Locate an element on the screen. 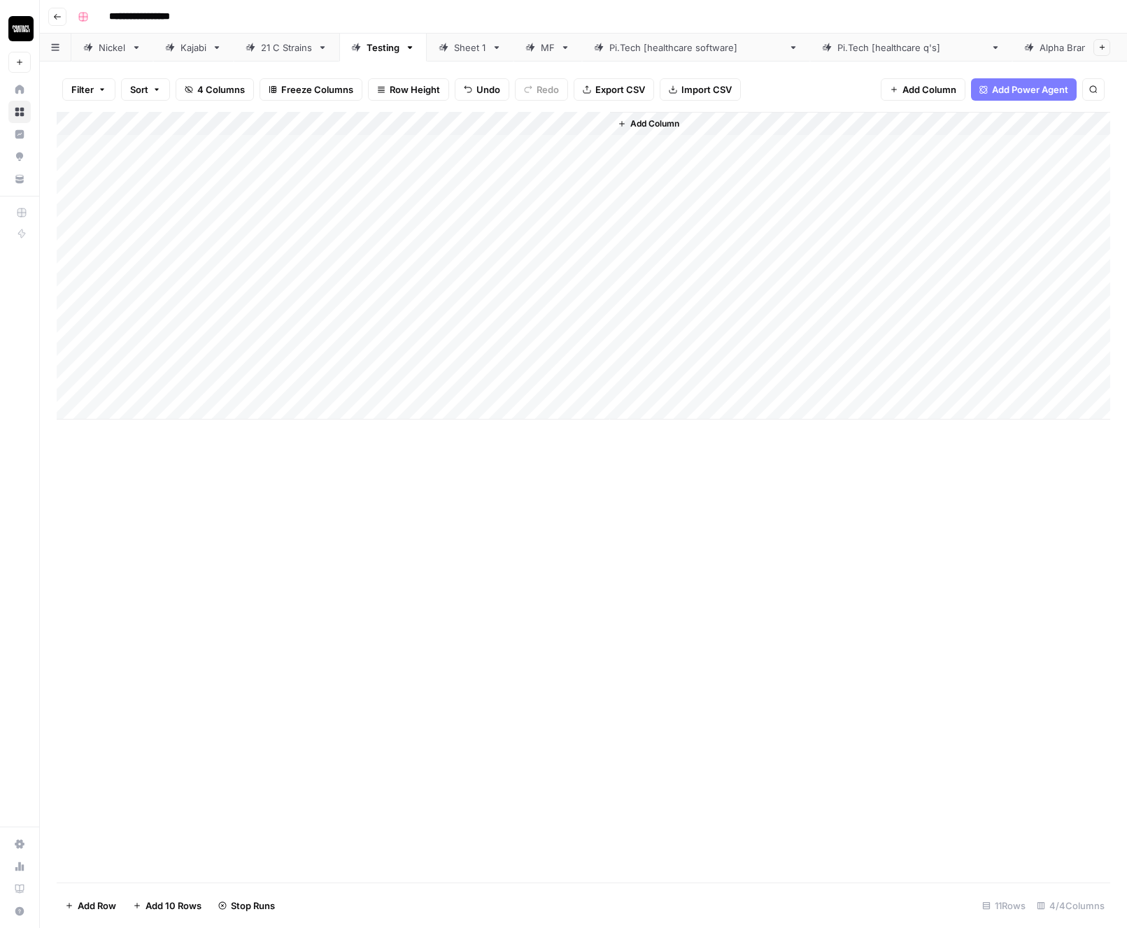 Image resolution: width=1127 pixels, height=928 pixels. button: Export CSV is located at coordinates (613, 90).